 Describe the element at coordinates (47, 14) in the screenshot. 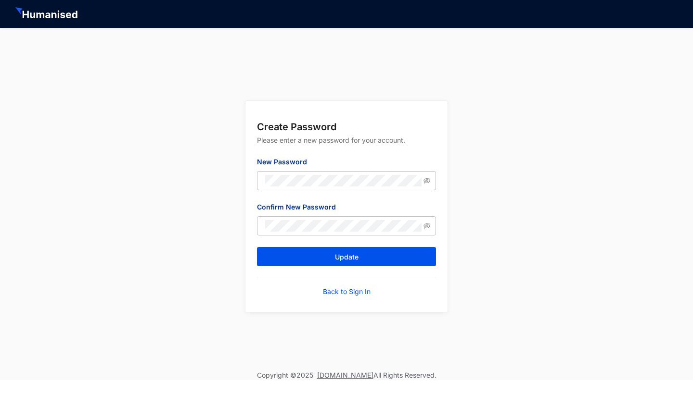

I see `img: HeaderHumanisedNameIcon.51e74e20af0cdc04d39a069d6394d6d9.svg` at that location.